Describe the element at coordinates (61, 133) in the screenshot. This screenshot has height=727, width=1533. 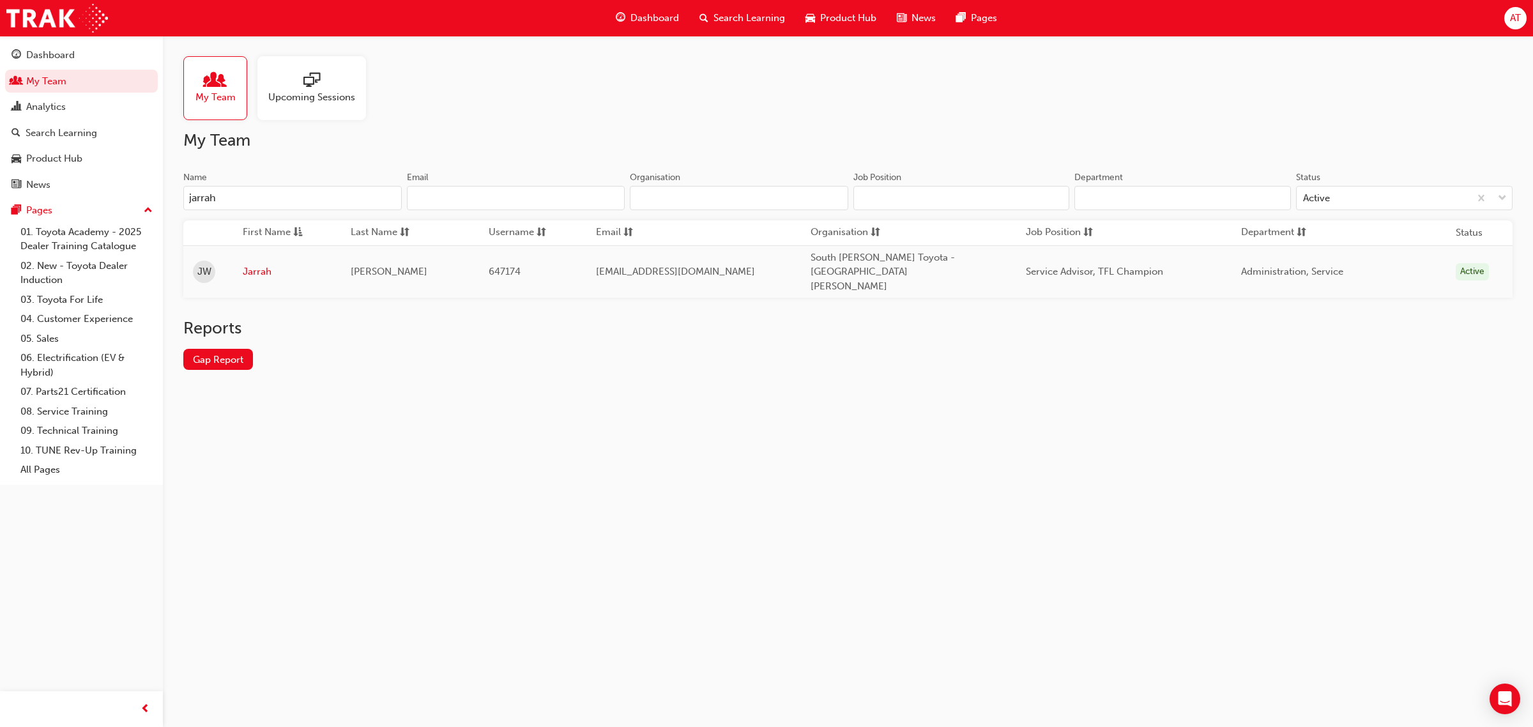
I see `div: Search Learning` at that location.